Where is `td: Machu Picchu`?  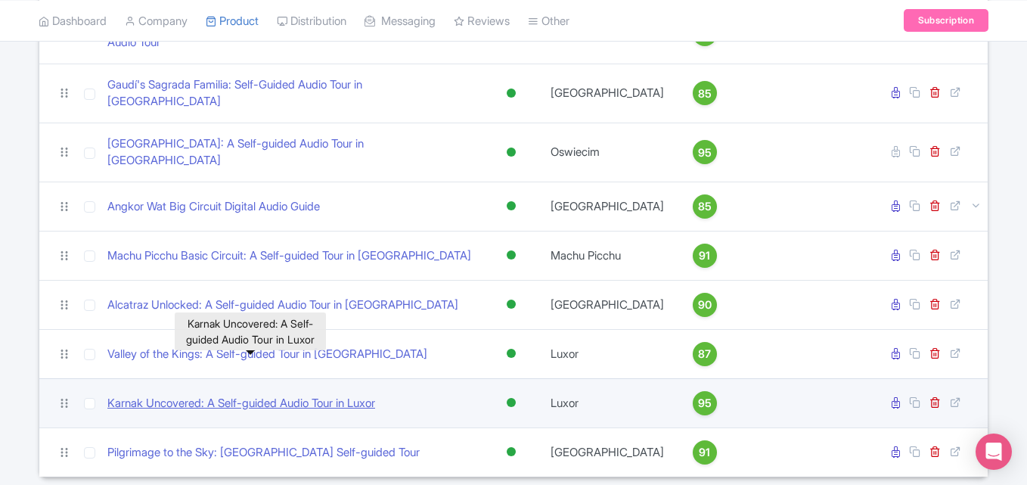 td: Machu Picchu is located at coordinates (607, 255).